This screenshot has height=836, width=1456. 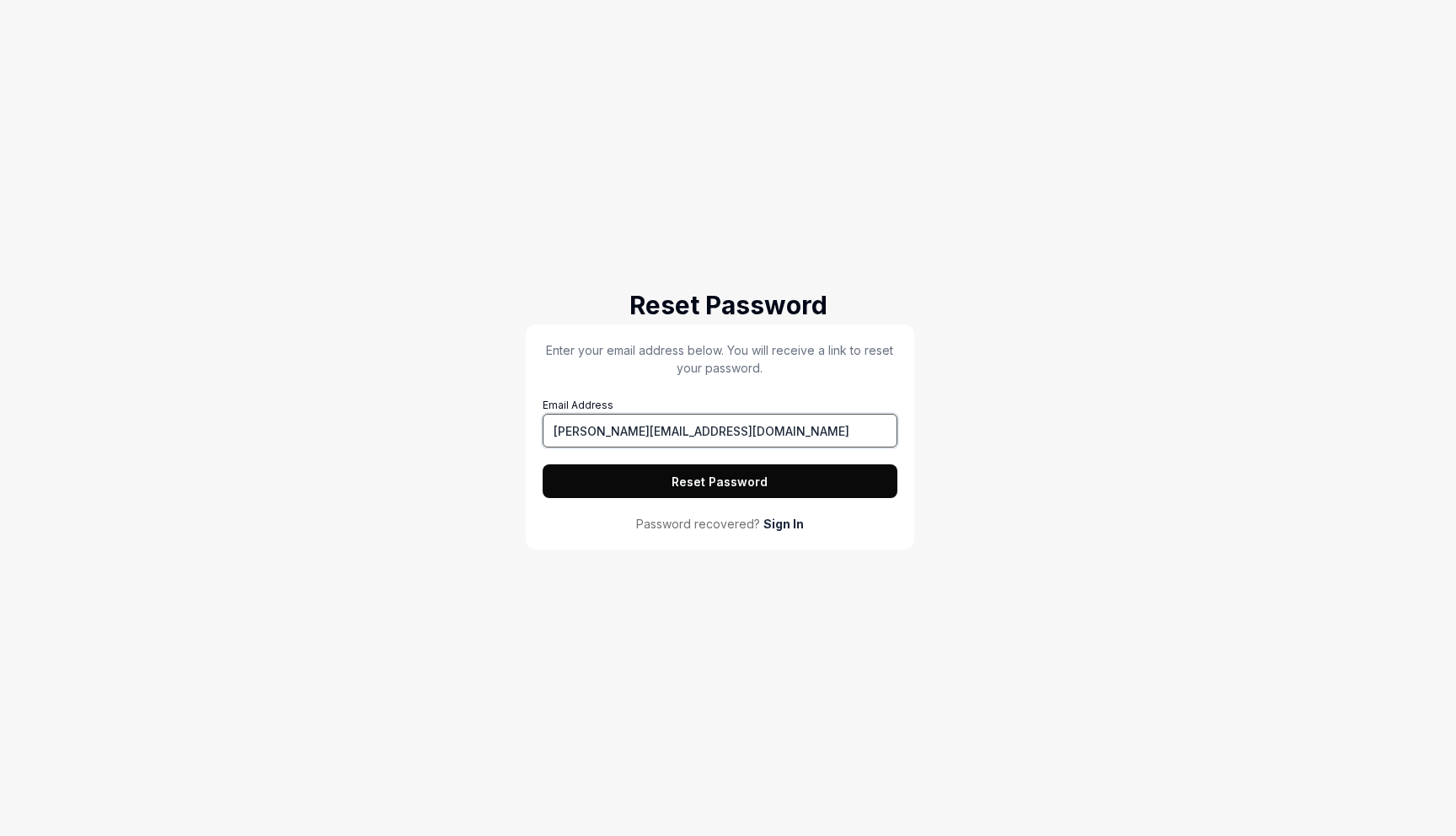 I want to click on h2: Reset Password, so click(x=728, y=305).